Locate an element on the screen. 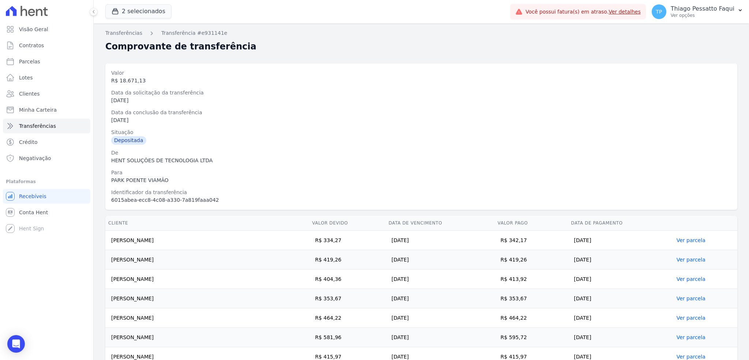 Image resolution: width=749 pixels, height=360 pixels. a: Parcelas is located at coordinates (46, 61).